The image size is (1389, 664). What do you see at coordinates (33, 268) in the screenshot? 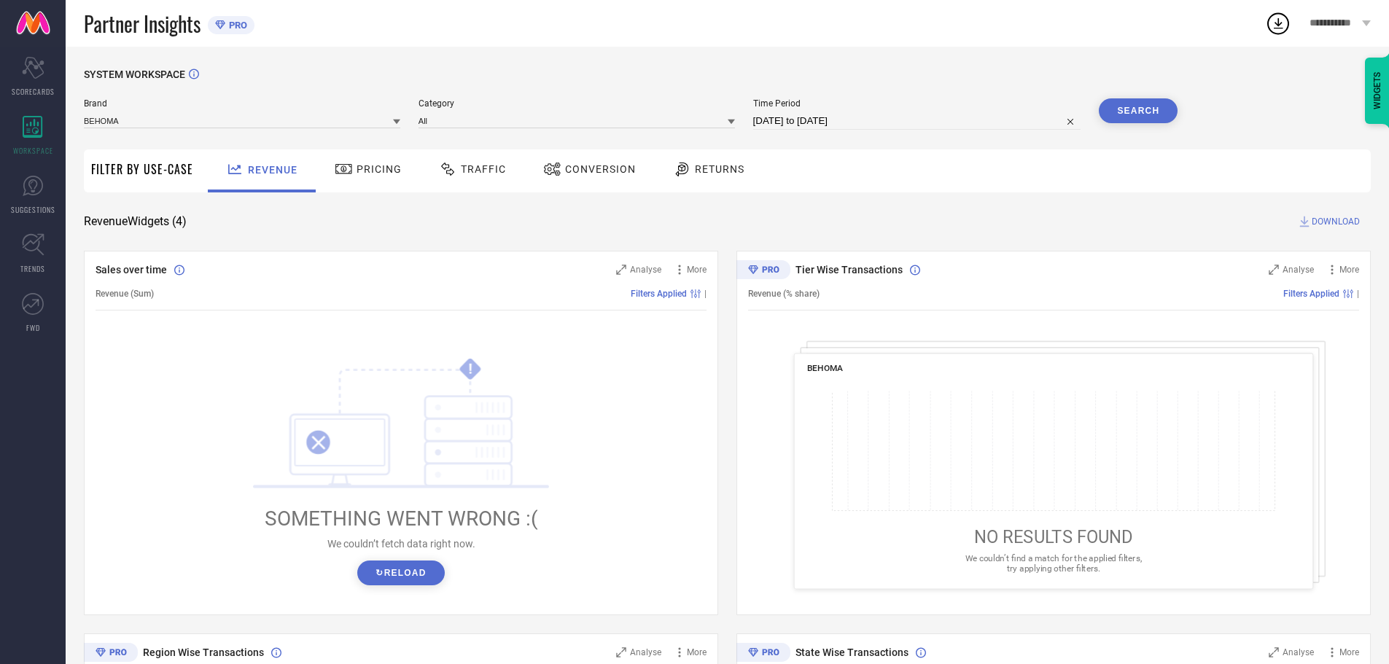
I see `span: TRENDS` at bounding box center [33, 268].